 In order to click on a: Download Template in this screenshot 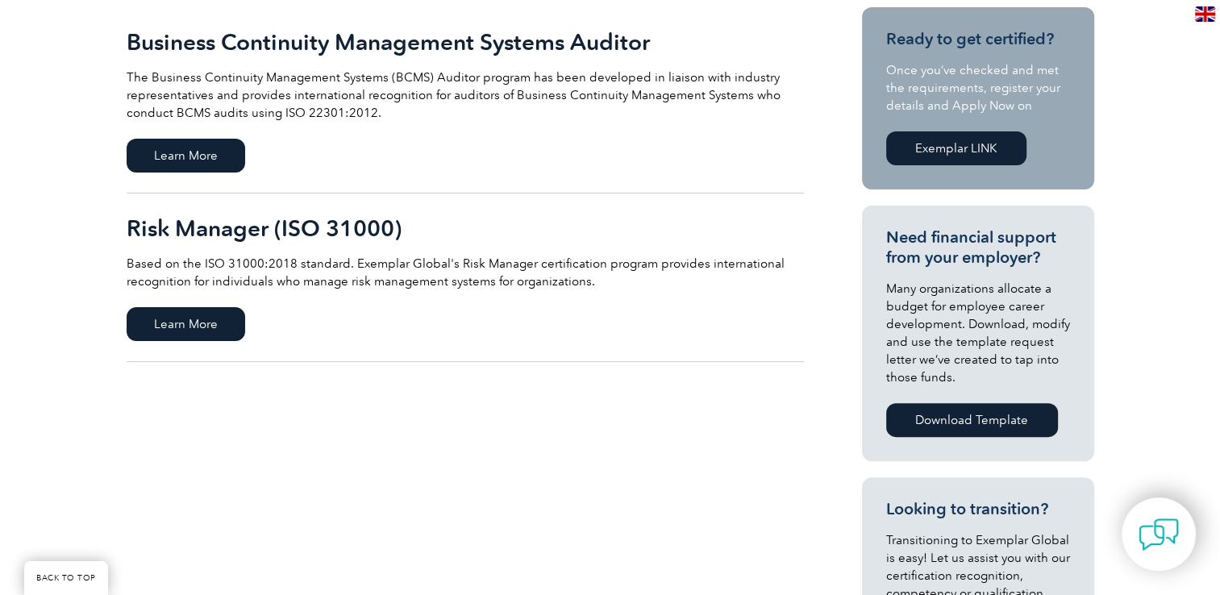, I will do `click(971, 420)`.